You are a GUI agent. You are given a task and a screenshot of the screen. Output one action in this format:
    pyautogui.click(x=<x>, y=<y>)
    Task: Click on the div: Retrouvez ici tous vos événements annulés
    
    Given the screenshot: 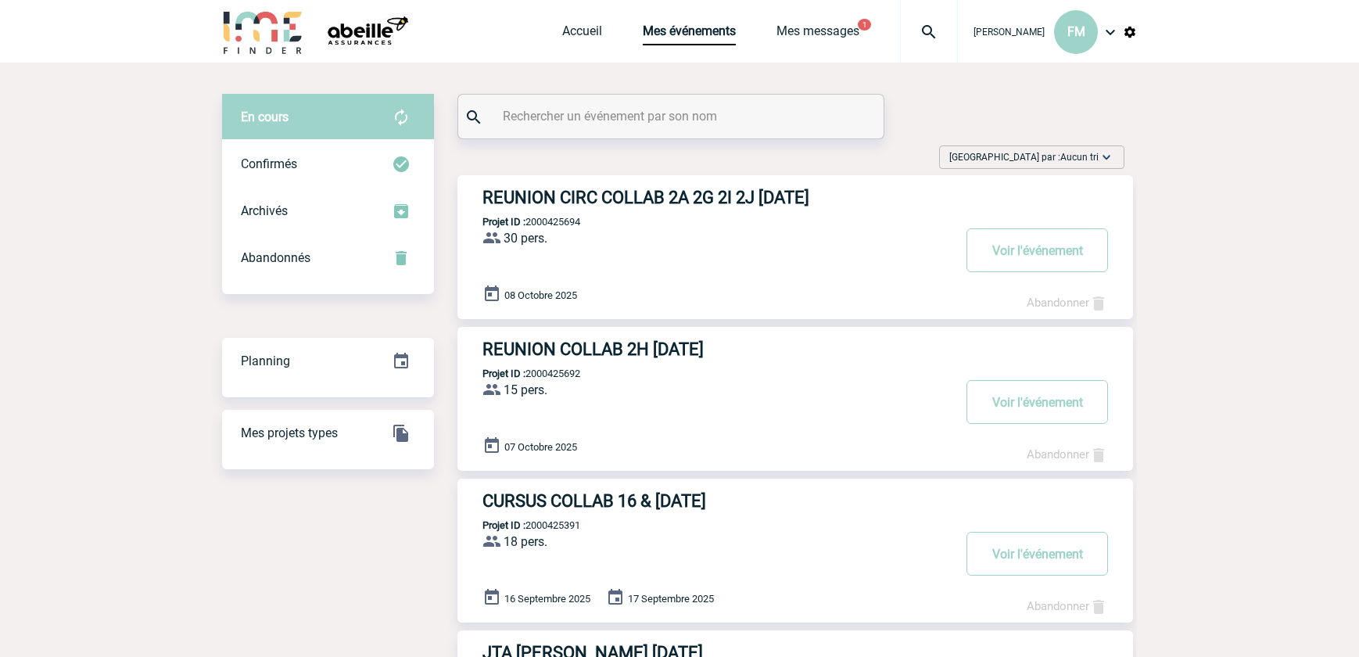 What is the action you would take?
    pyautogui.click(x=328, y=258)
    